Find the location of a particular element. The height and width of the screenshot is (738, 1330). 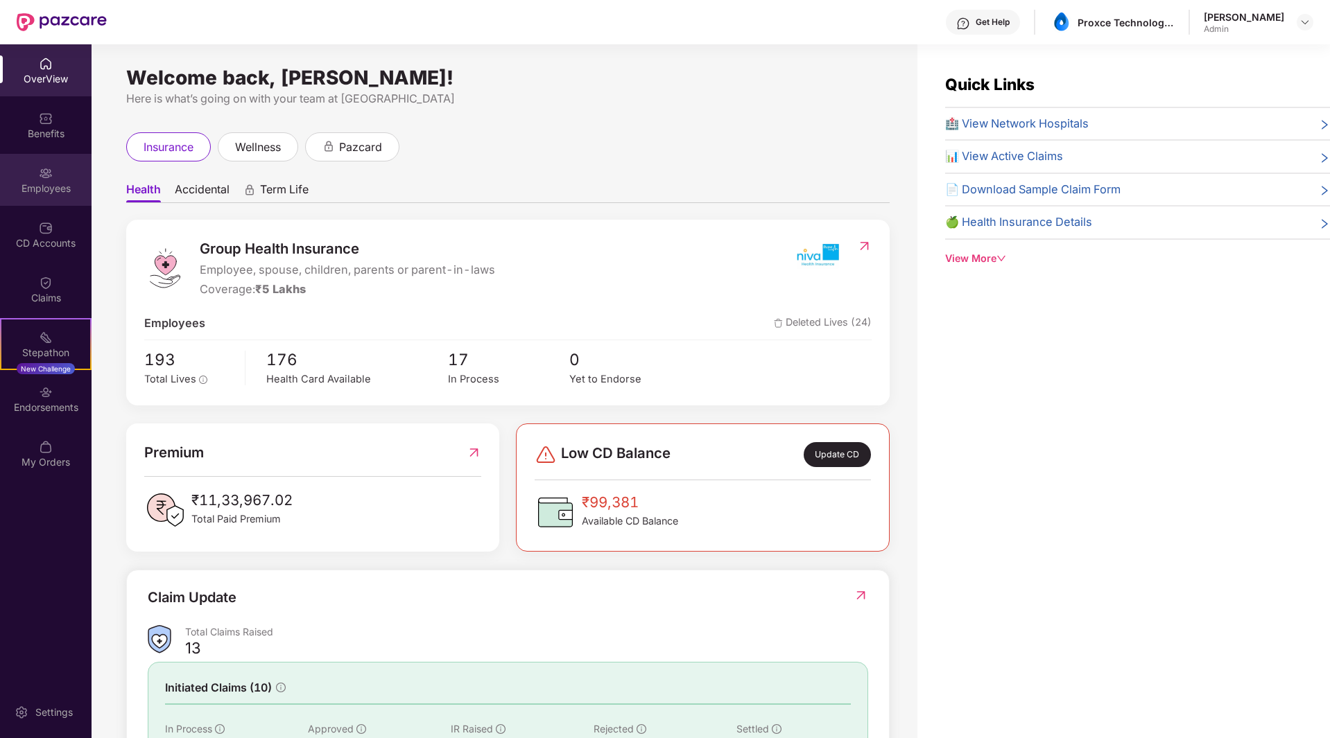

img: svg+xml;base64,PHN2ZyBpZD0iSGVscC0zMngzMiIgeG1sbnM9Imh0dHA6Ly93d3cudzMub3JnLzIwMDAvc3ZnIiB3aWR0aD... is located at coordinates (963, 24).